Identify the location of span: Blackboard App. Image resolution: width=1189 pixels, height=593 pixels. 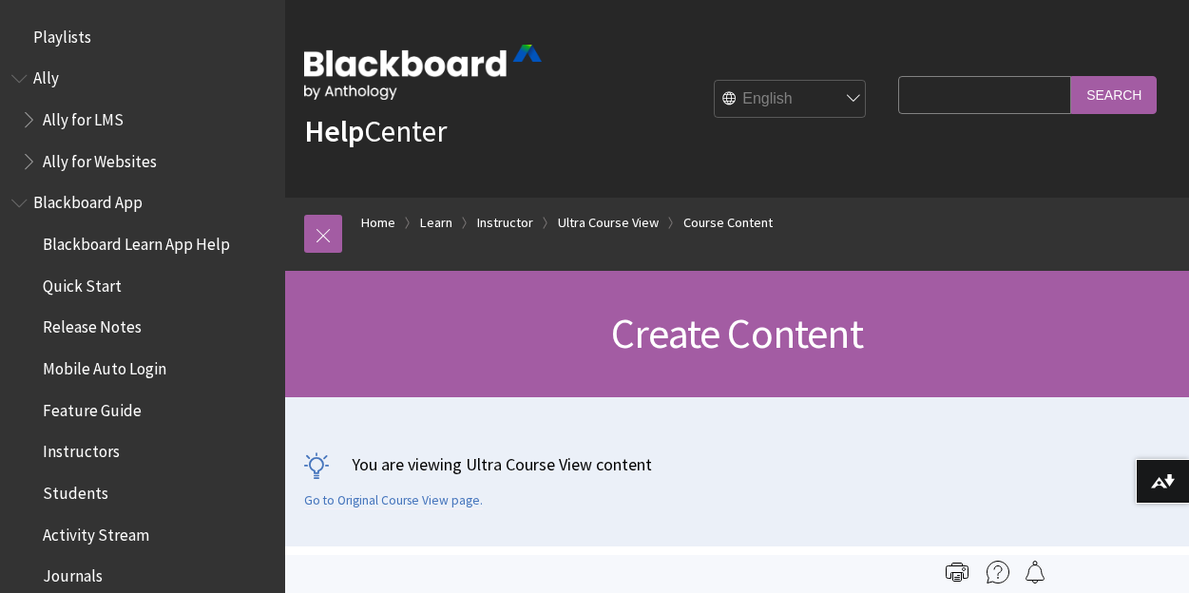
(87, 200).